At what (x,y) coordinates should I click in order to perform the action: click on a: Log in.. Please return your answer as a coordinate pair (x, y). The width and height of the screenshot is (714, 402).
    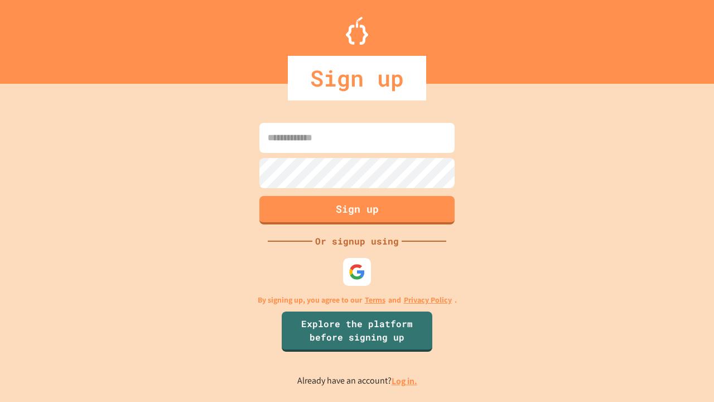
    Looking at the image, I should click on (404, 380).